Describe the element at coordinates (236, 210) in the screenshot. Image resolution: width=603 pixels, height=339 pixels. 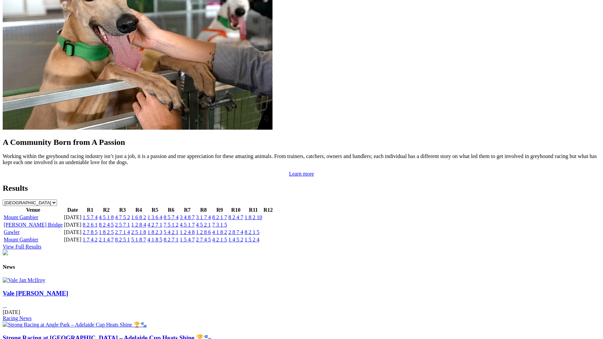
I see `th: R10` at that location.